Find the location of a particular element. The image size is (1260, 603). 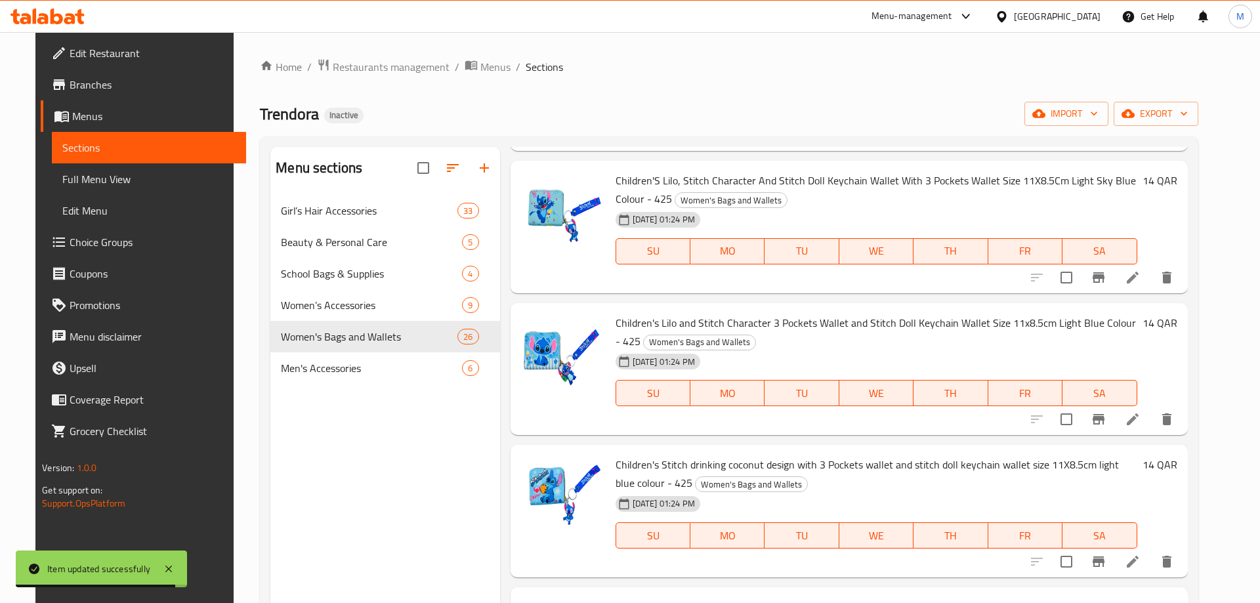

div: Menu-management is located at coordinates (912, 16).